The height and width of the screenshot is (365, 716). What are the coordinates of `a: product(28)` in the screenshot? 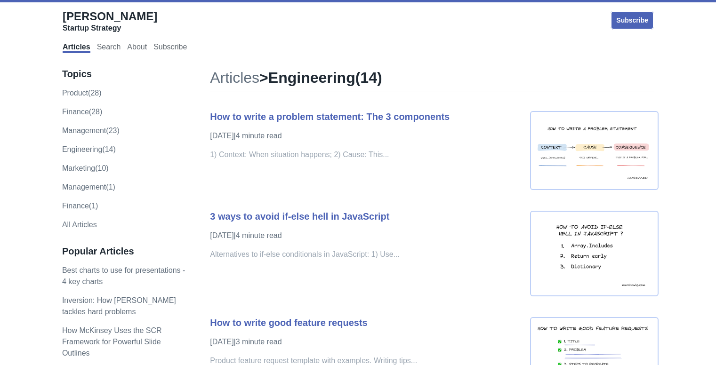 It's located at (82, 93).